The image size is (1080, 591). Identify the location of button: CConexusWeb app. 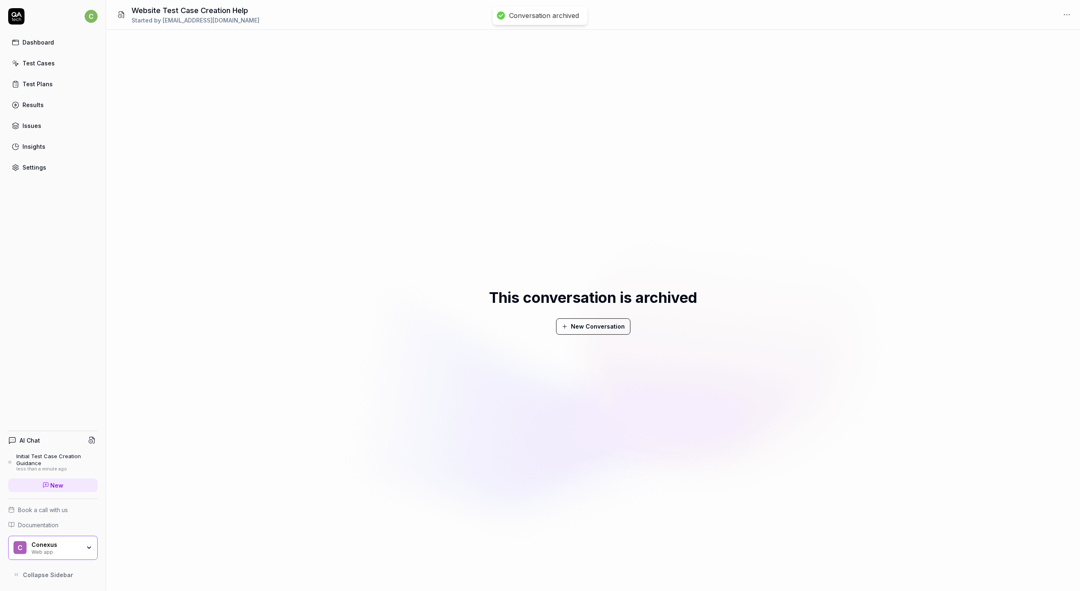
(53, 548).